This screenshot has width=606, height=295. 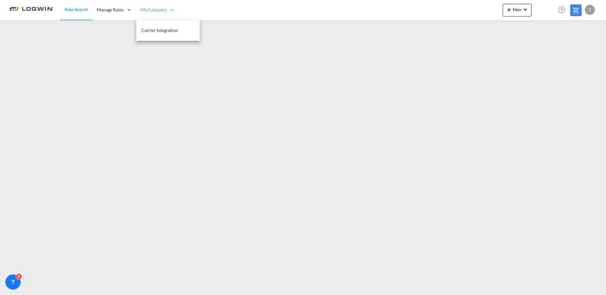 What do you see at coordinates (154, 10) in the screenshot?
I see `span: My Company` at bounding box center [154, 10].